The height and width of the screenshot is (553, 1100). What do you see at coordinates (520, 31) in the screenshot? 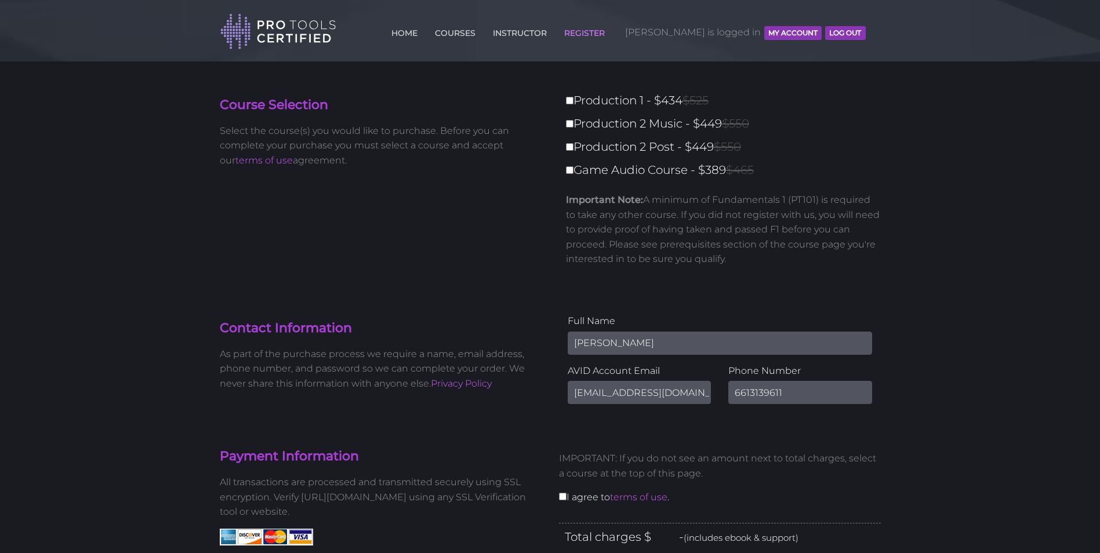
I see `a: INSTRUCTOR` at bounding box center [520, 31].